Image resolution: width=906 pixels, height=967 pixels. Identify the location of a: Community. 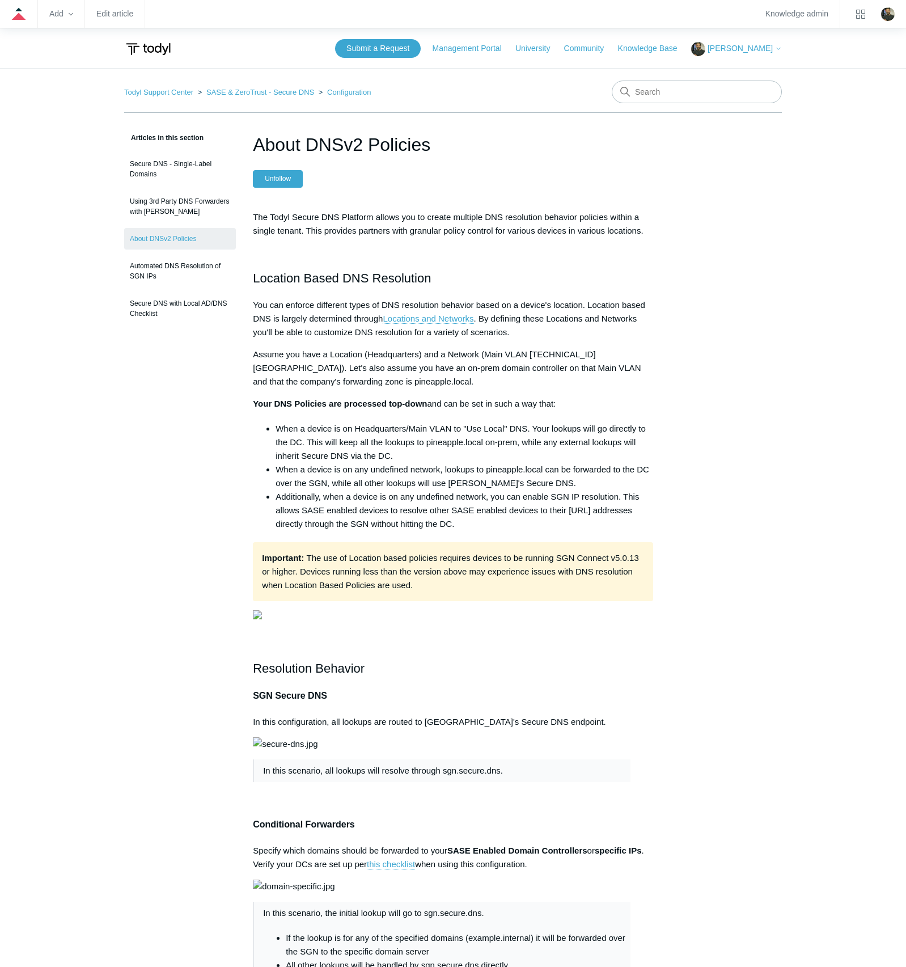
(590, 48).